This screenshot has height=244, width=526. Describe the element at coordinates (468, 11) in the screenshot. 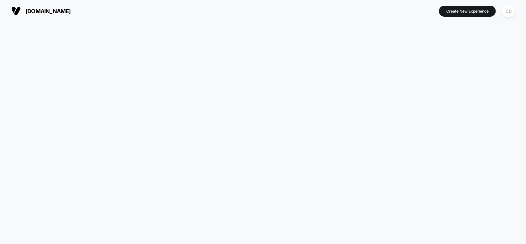

I see `button: Create New Experience` at that location.